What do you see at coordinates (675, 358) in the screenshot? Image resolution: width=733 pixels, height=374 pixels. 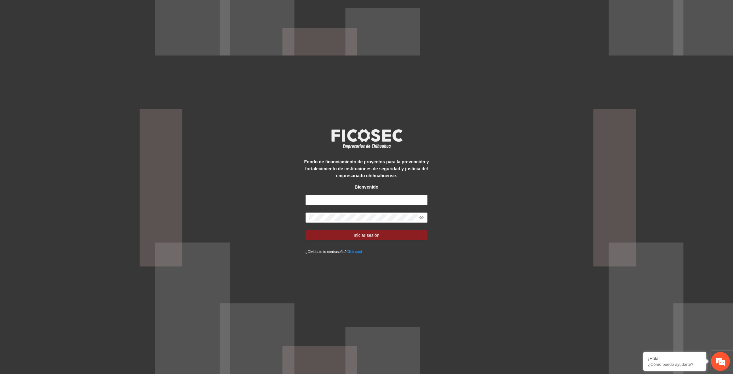 I see `div: ¡Hola!` at bounding box center [675, 358].